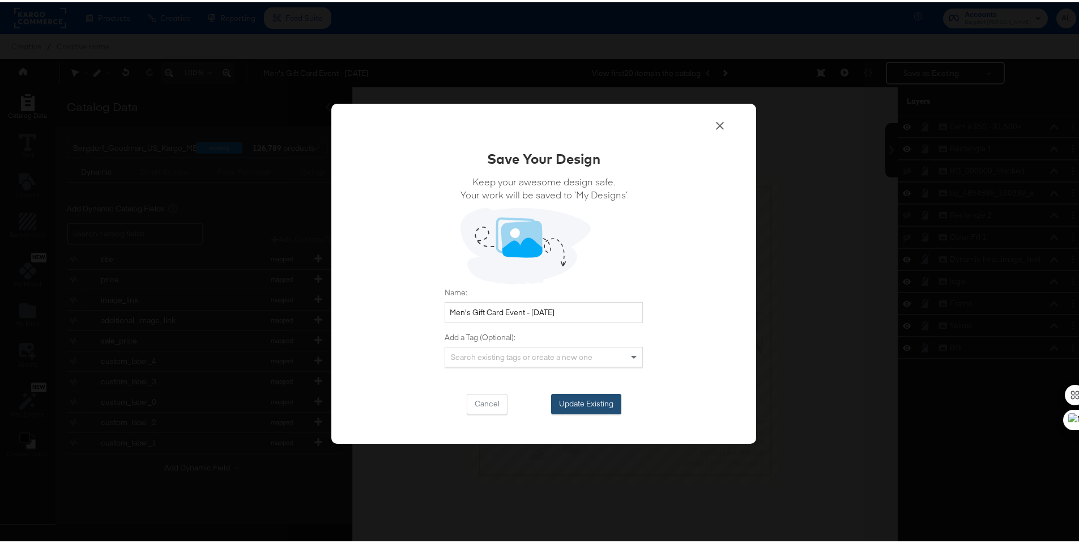 The image size is (1079, 543). What do you see at coordinates (544, 335) in the screenshot?
I see `label: Add a Tag (Optional):` at bounding box center [544, 335].